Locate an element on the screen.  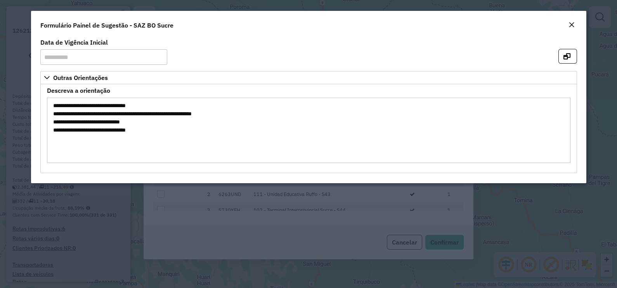
a: Outras Orientações is located at coordinates (309, 78).